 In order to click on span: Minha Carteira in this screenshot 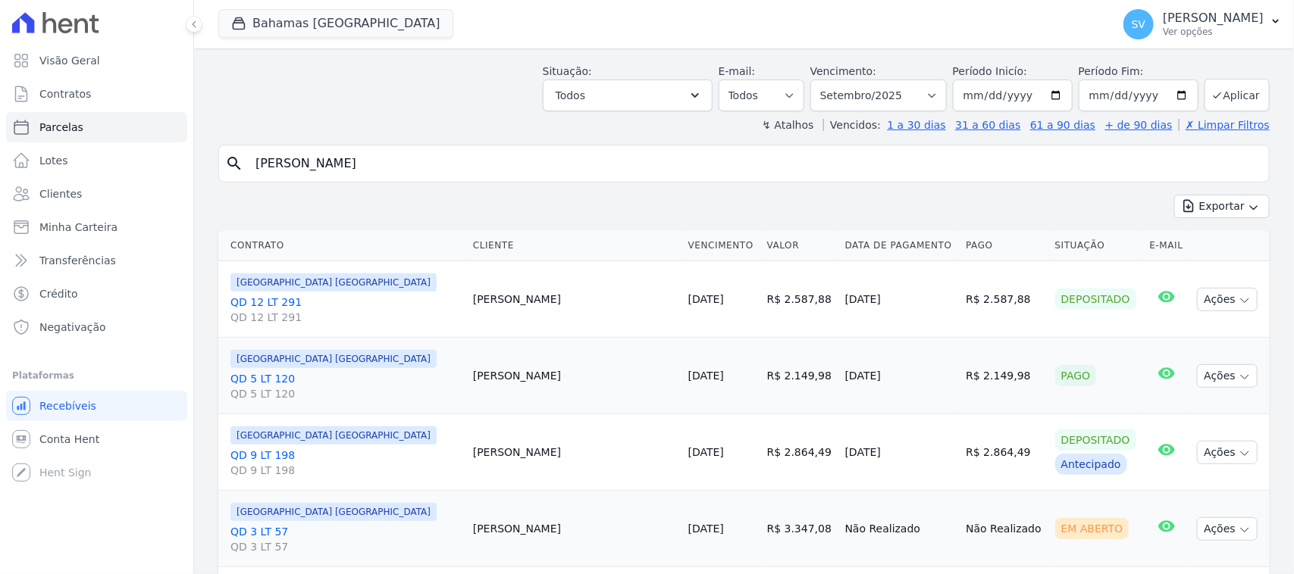, I will do `click(78, 227)`.